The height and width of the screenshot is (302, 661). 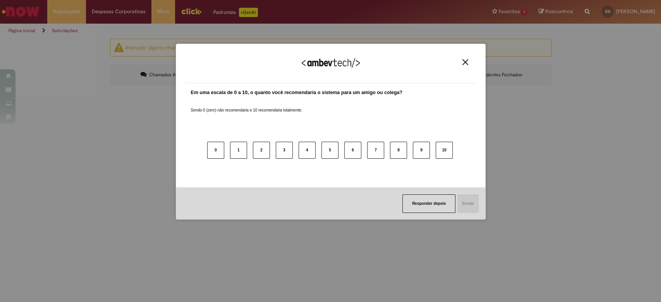 What do you see at coordinates (353, 150) in the screenshot?
I see `button: 6` at bounding box center [353, 150].